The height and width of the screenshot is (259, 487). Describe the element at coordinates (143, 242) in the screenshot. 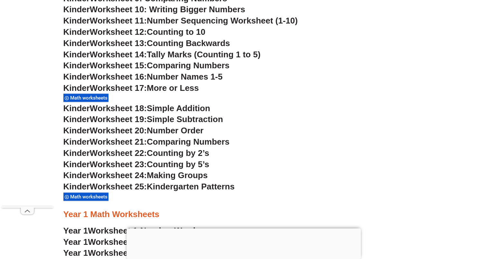

I see `a: Year 1Worksheet 2:Comparing Numbers` at that location.